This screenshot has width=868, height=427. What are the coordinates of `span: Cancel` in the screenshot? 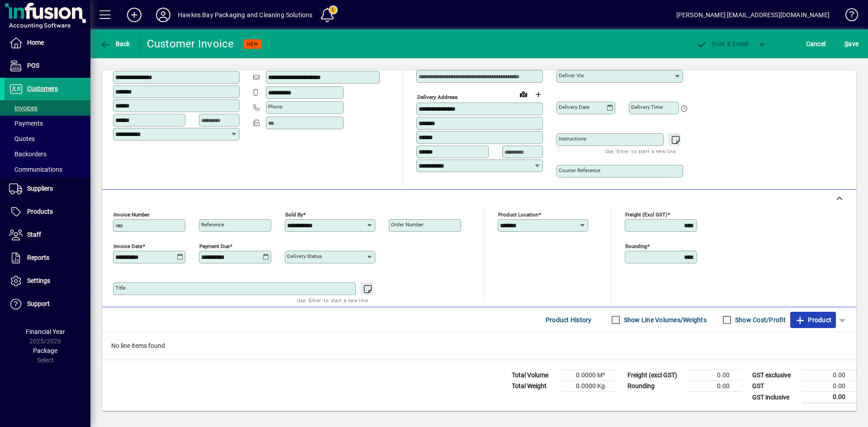 It's located at (816, 44).